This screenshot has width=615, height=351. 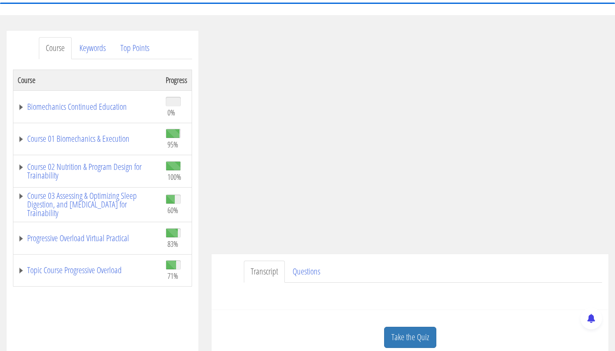 I want to click on span: 0%, so click(x=171, y=112).